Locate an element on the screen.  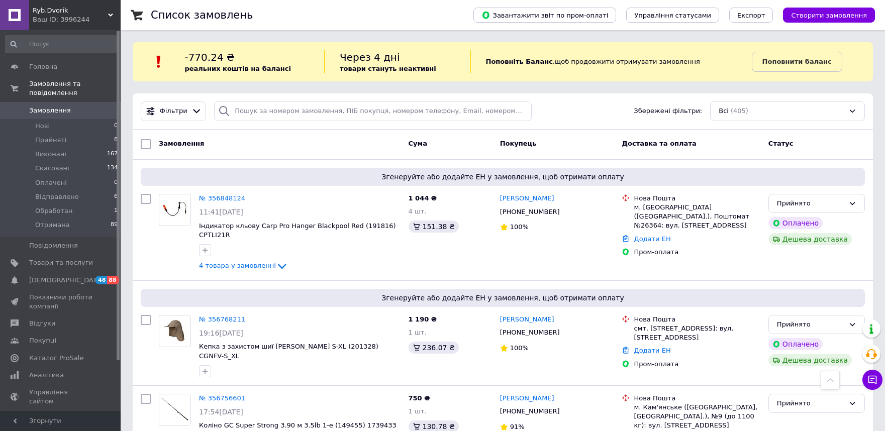
span: Ryb.Dvorik is located at coordinates (70, 11).